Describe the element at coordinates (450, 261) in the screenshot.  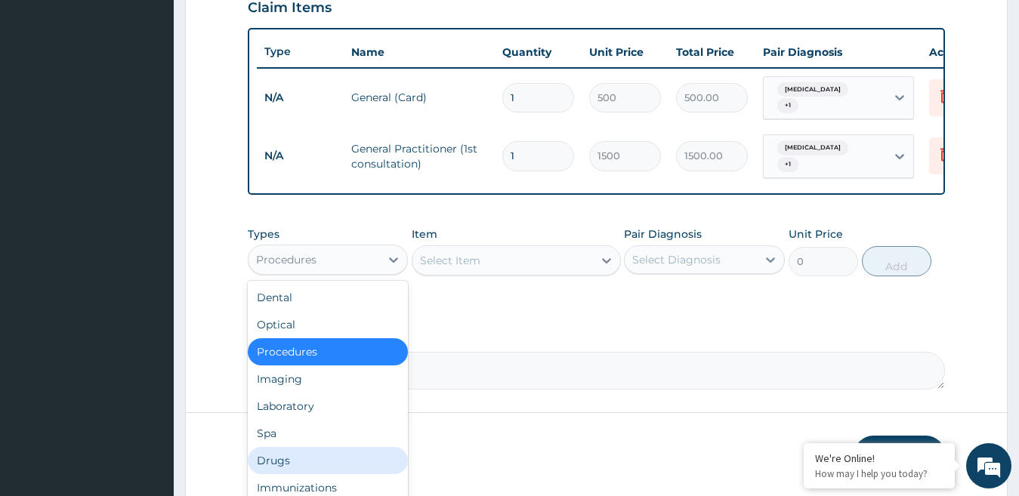
I see `div: Select Item` at that location.